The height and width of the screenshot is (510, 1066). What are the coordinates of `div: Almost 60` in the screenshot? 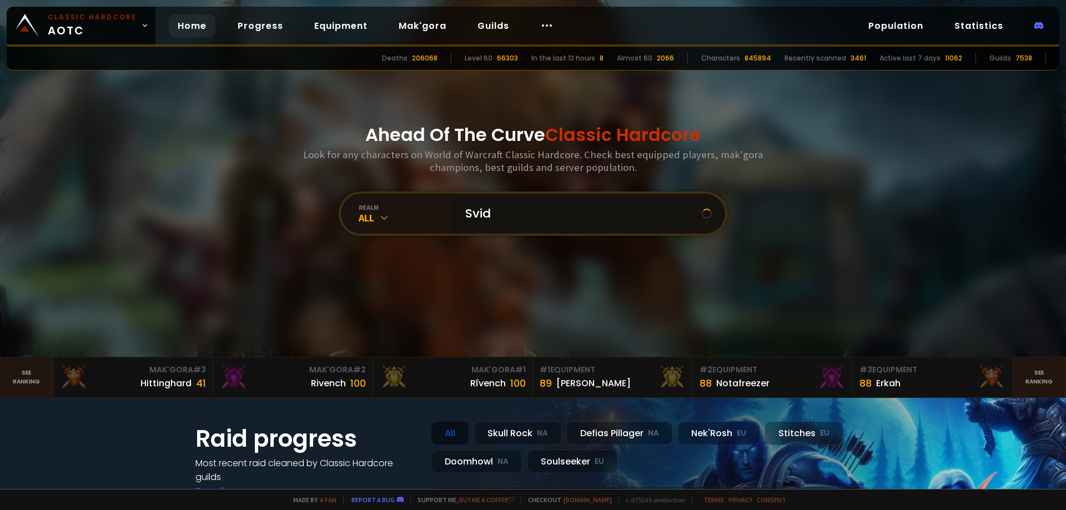 It's located at (634, 58).